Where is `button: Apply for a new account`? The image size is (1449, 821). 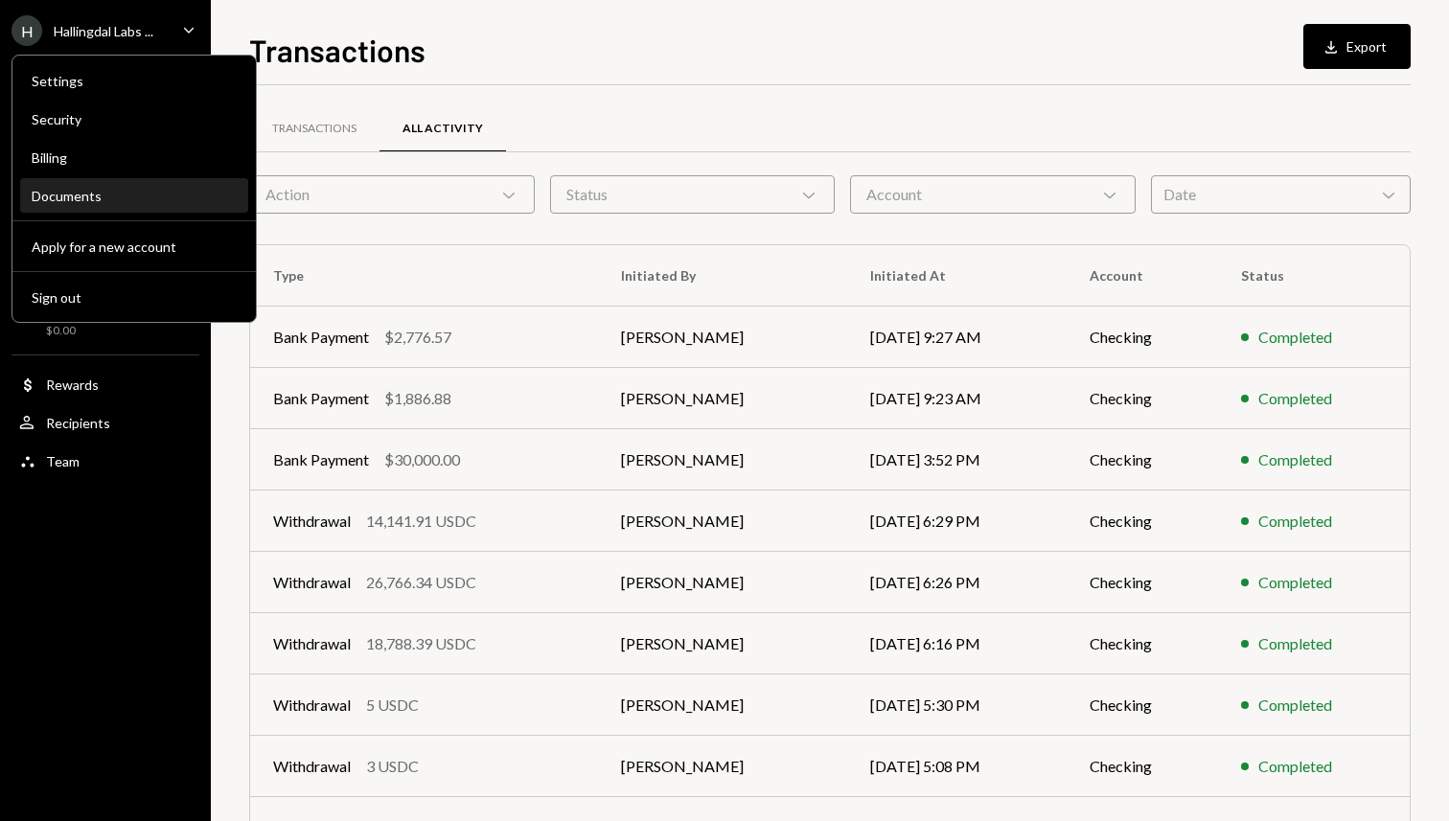
button: Apply for a new account is located at coordinates (134, 247).